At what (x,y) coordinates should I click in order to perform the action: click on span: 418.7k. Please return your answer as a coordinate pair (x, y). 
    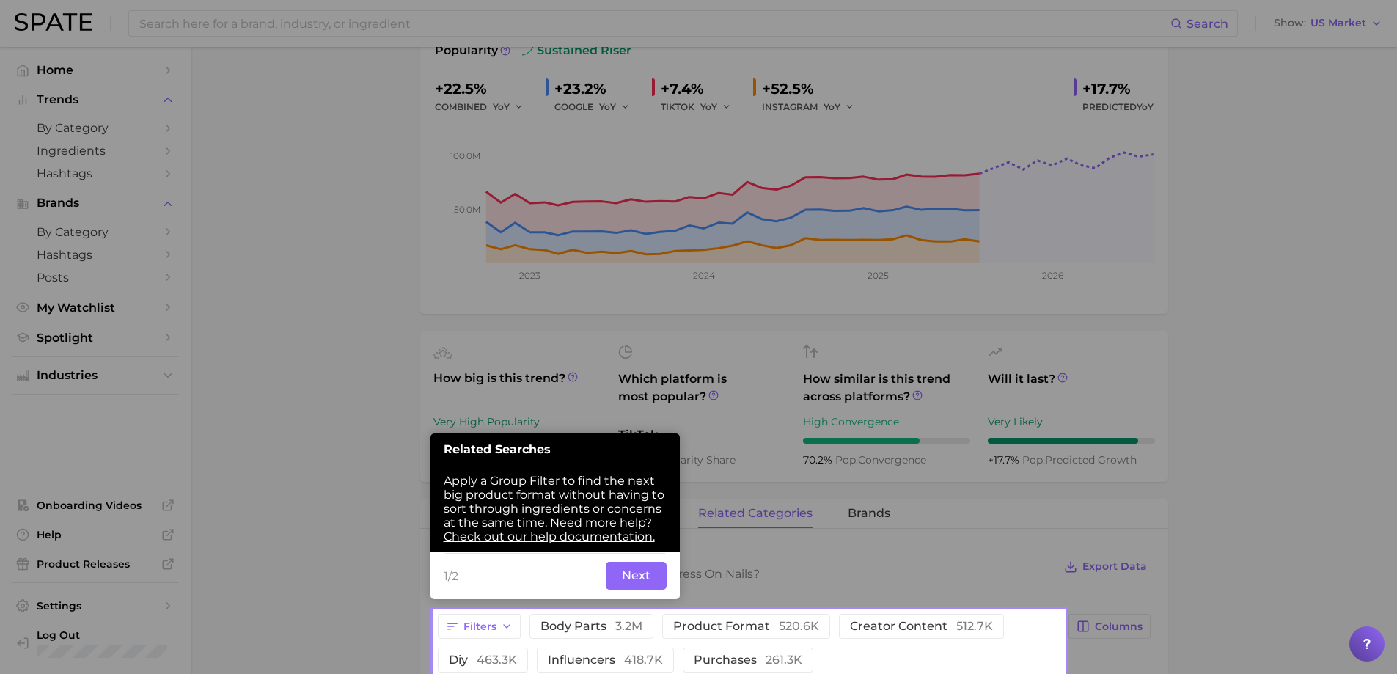
    Looking at the image, I should click on (643, 659).